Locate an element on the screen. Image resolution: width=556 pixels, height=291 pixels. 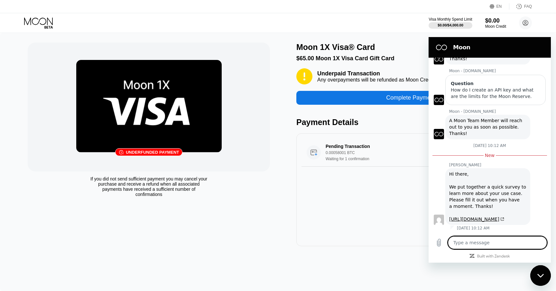
div: How do I create an API key and what are the limits for the Moon Reserve. is located at coordinates (67, 56).